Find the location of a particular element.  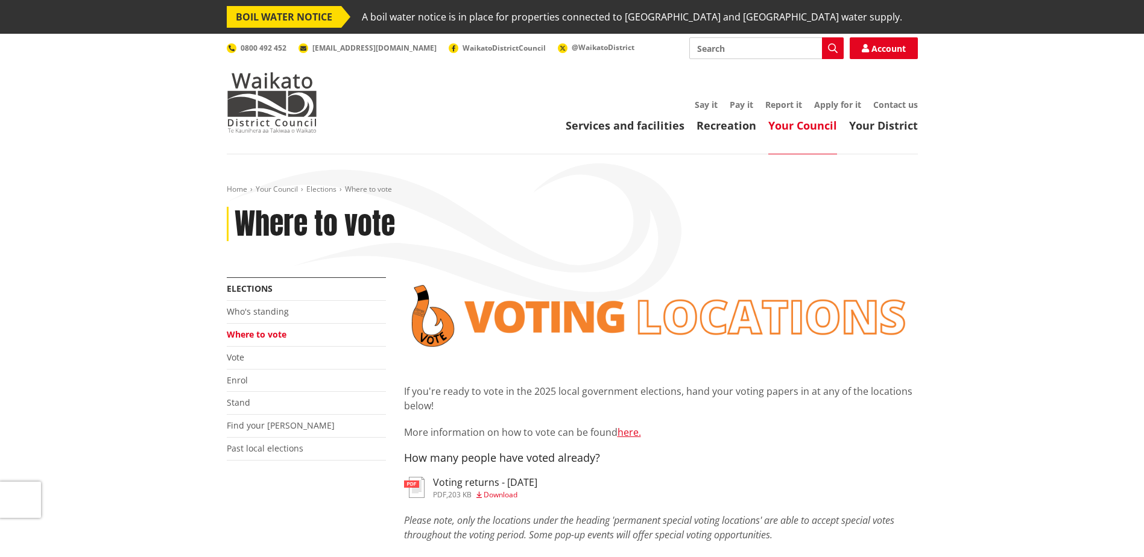

span: Where to vote is located at coordinates (368, 189).